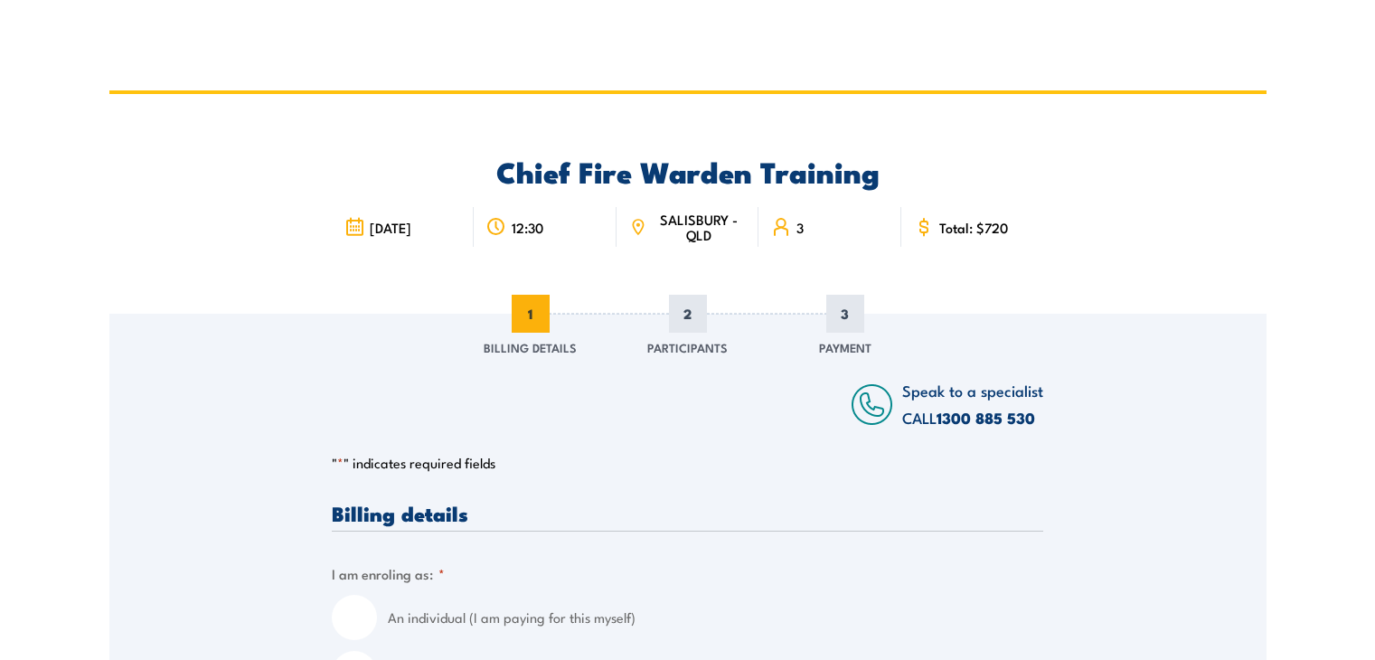 Image resolution: width=1375 pixels, height=660 pixels. What do you see at coordinates (699, 227) in the screenshot?
I see `span: SALISBURY - QLD` at bounding box center [699, 227].